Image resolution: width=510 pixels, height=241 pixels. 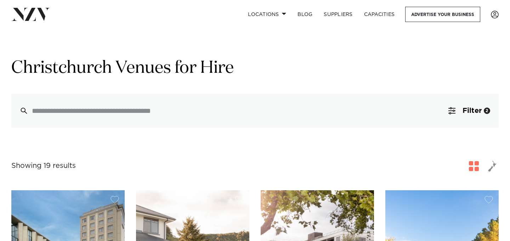 What do you see at coordinates (267, 14) in the screenshot?
I see `a: Locations` at bounding box center [267, 14].